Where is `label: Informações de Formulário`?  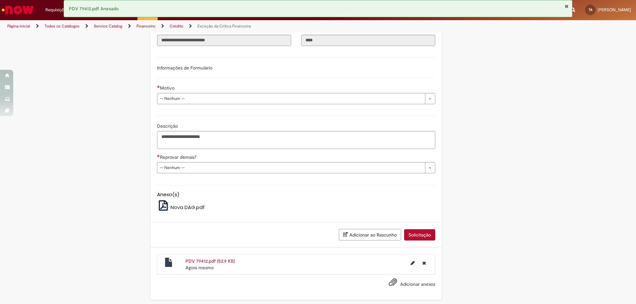
label: Informações de Formulário is located at coordinates (184, 68).